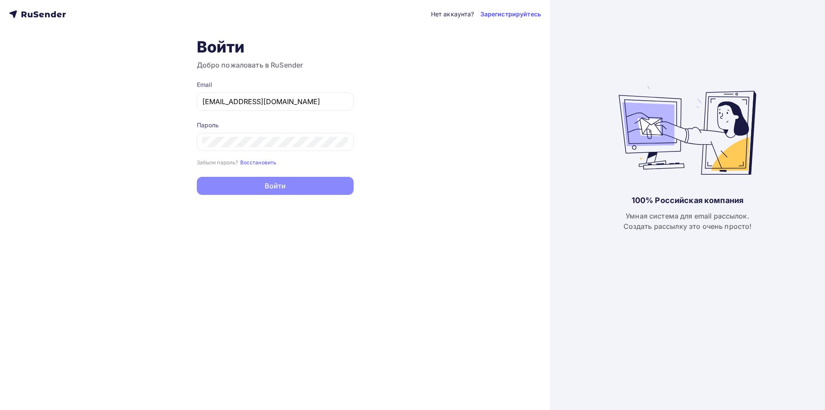 This screenshot has height=410, width=825. Describe the element at coordinates (688, 221) in the screenshot. I see `div: Умная система для email рассылок. Создать рассылку это очень просто!` at that location.